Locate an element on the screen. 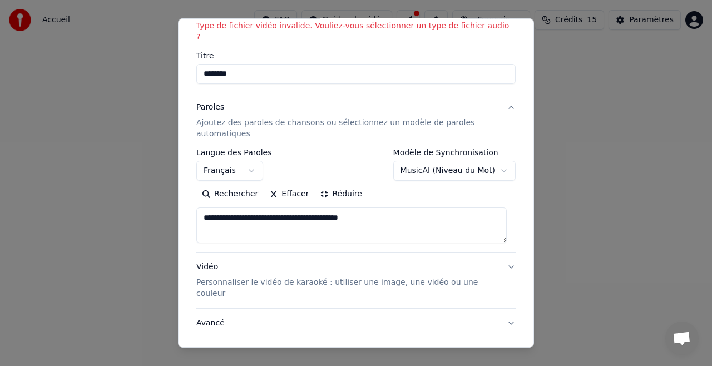  label: J'accepte la is located at coordinates (322, 351).